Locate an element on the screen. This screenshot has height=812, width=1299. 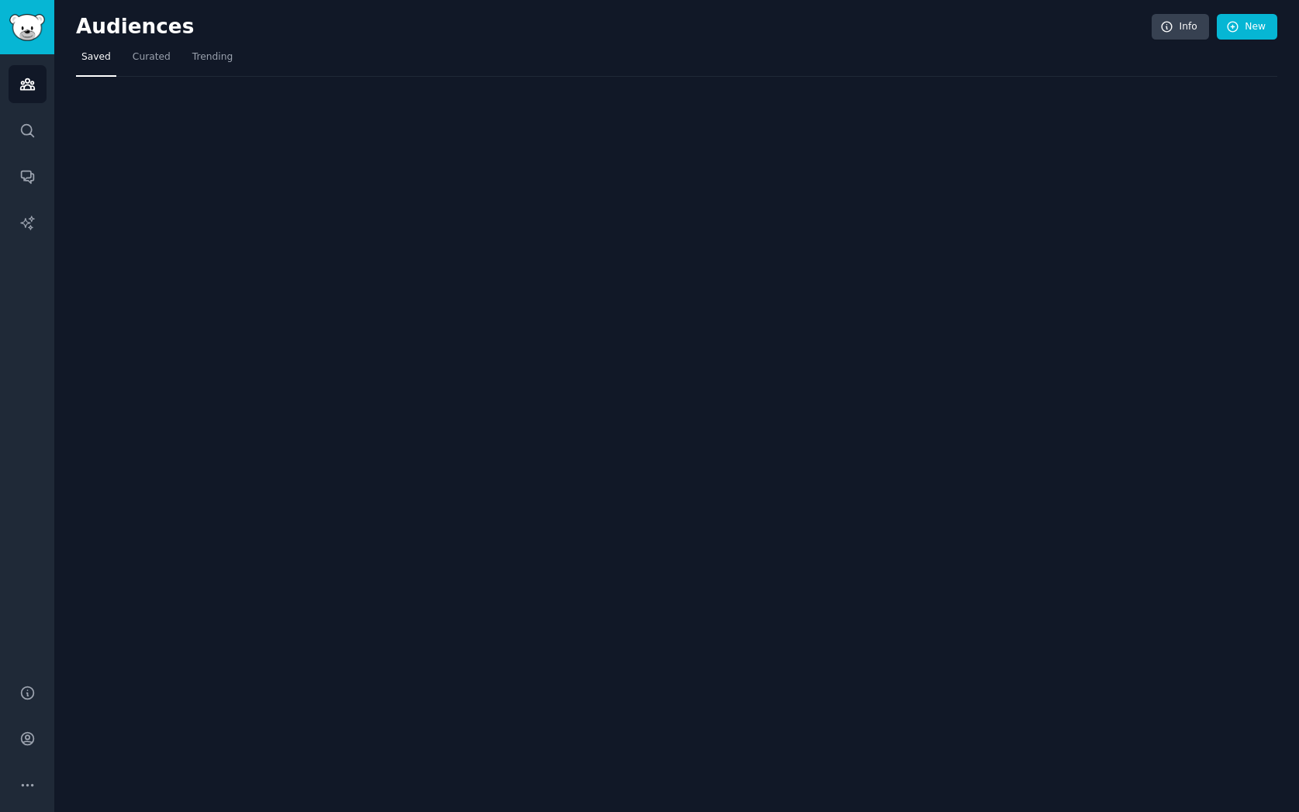
a: Trending is located at coordinates (212, 60).